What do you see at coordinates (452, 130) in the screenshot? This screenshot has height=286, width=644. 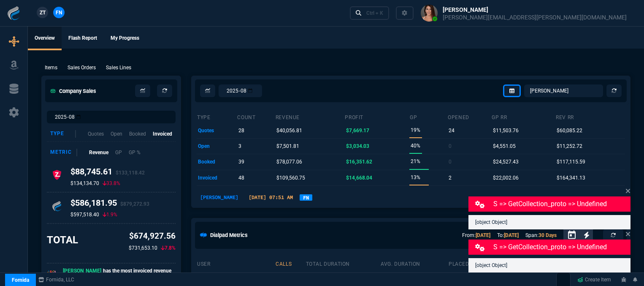 I see `p: 24` at bounding box center [452, 130].